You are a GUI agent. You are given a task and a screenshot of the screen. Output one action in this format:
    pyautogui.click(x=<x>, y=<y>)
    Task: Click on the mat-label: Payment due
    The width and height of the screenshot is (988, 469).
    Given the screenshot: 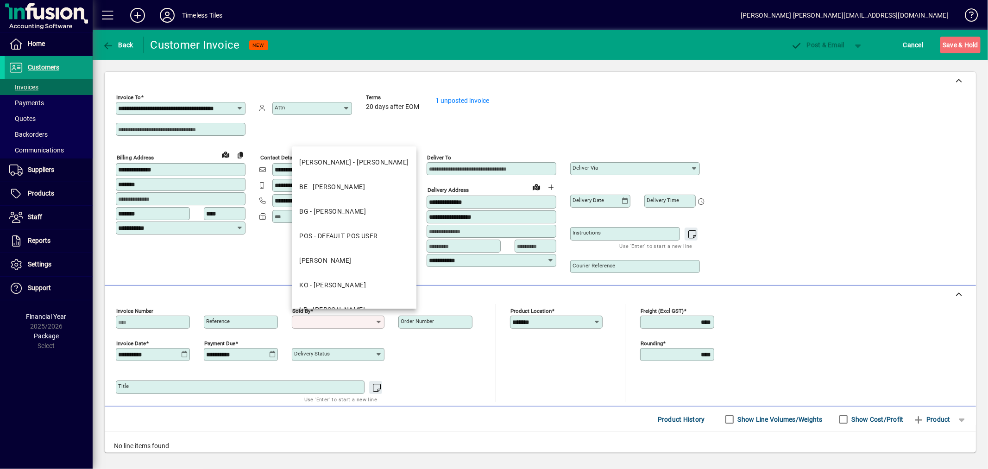 What is the action you would take?
    pyautogui.click(x=220, y=343)
    